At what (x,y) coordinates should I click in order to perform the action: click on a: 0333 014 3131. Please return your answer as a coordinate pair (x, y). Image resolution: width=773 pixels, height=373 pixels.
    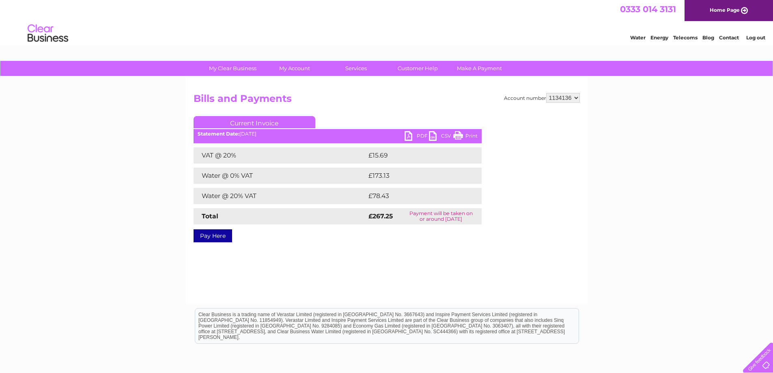
    Looking at the image, I should click on (648, 9).